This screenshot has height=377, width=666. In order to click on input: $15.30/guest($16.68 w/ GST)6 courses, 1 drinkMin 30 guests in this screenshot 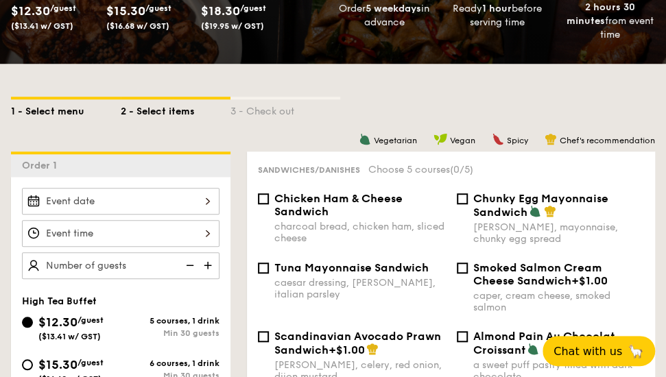, I will do `click(27, 365)`.